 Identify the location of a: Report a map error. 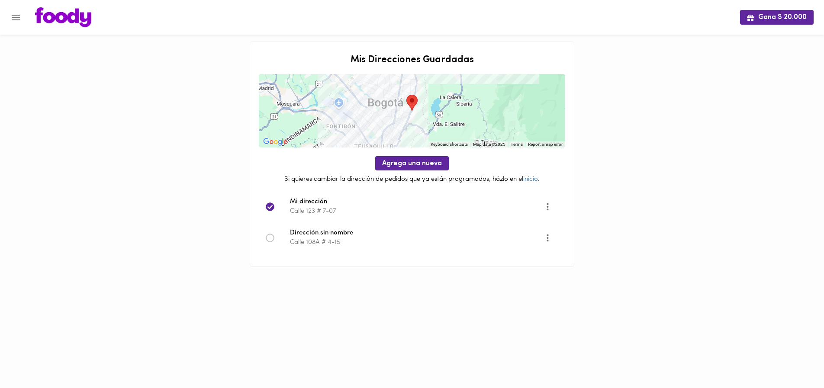
(545, 144).